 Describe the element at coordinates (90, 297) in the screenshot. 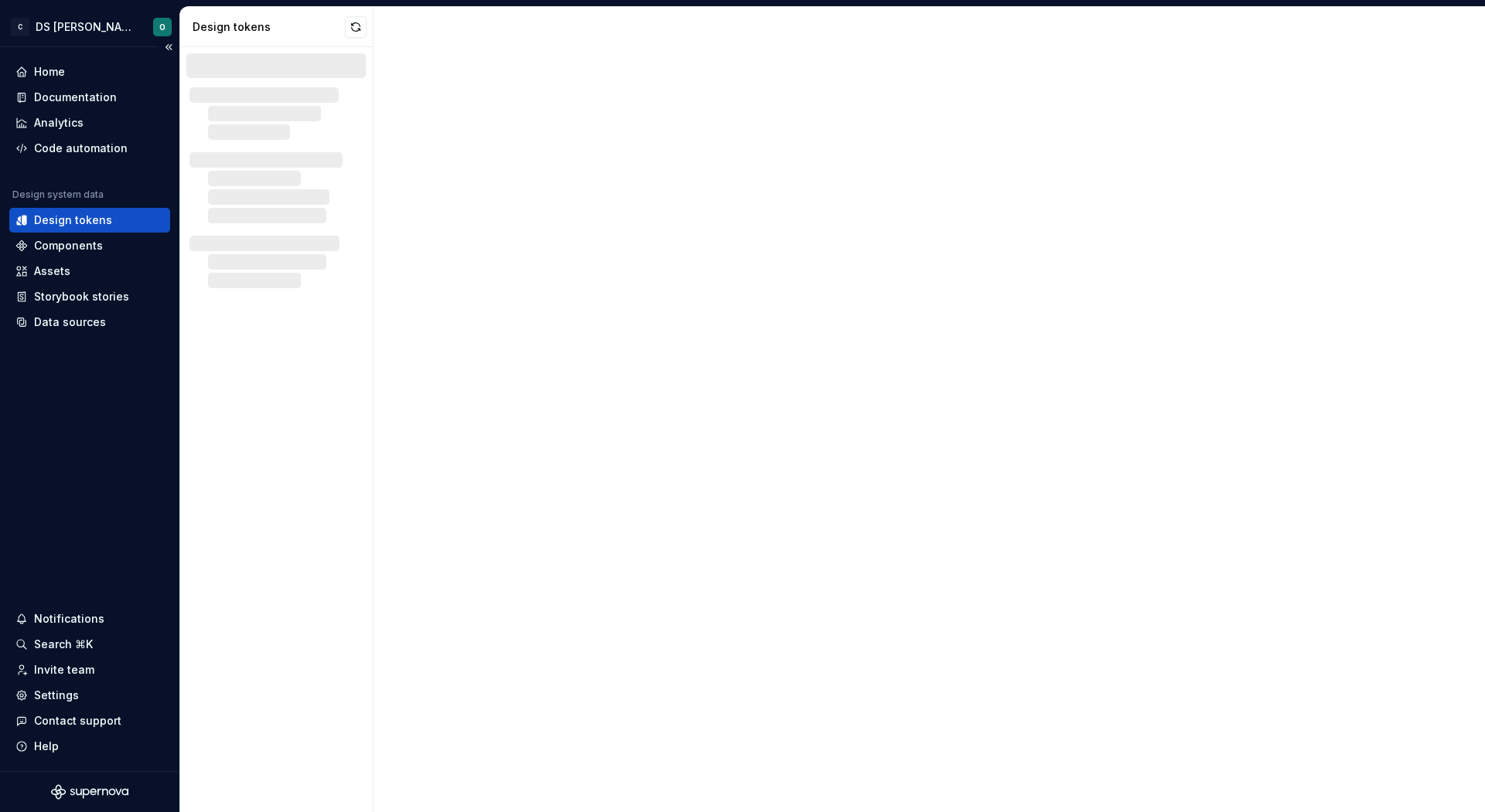

I see `a: Storybook stories` at that location.